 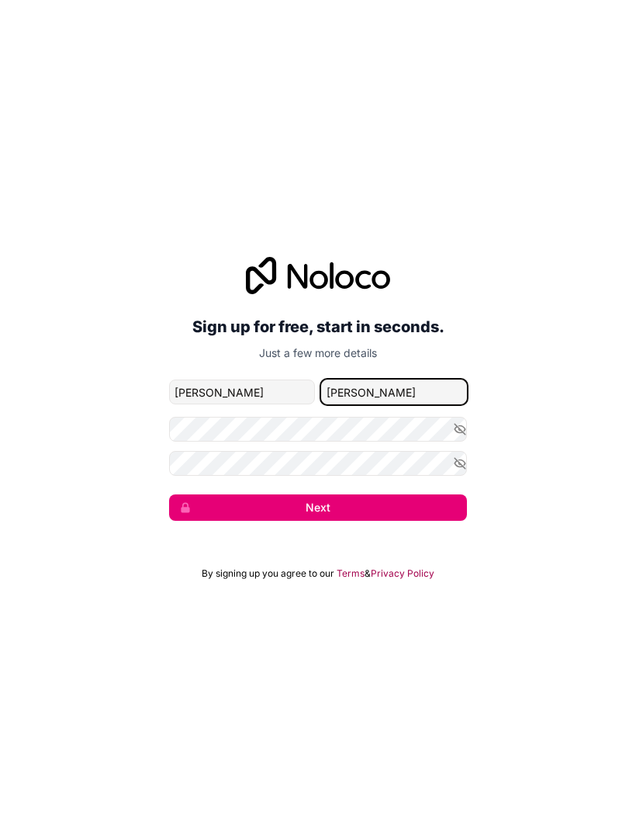 I want to click on a: Terms, so click(x=351, y=574).